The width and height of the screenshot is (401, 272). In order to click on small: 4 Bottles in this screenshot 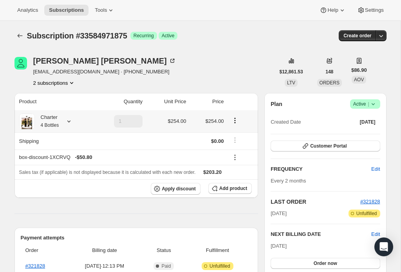, I will do `click(50, 125)`.